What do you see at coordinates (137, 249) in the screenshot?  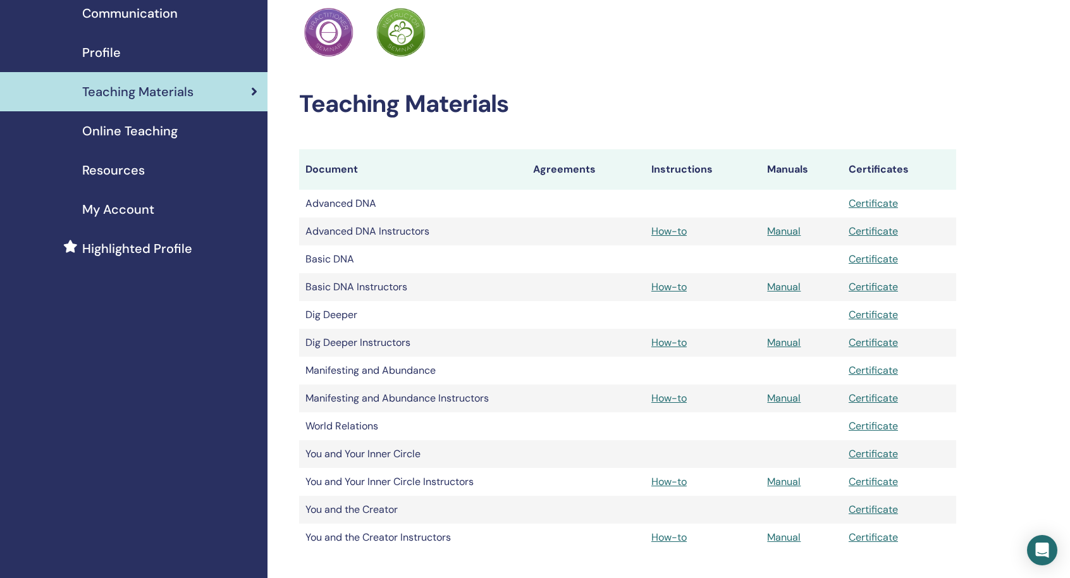 I see `span: Highlighted Profile` at bounding box center [137, 249].